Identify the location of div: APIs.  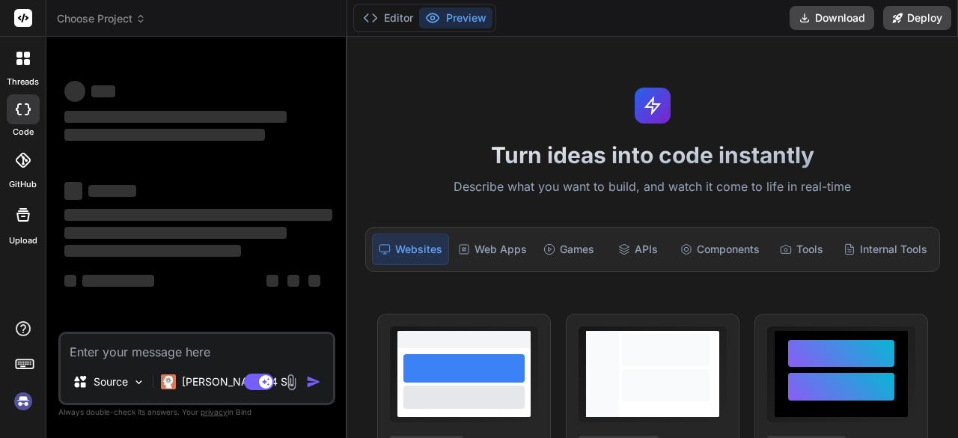
(638, 249).